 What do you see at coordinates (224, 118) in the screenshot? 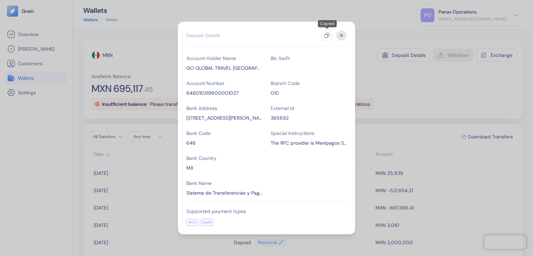
I see `div: Av.Insurgentes Sur 1425, Insurgentes mixcoac, Benito Juarez, 03920 Ciudad de Mexico, CDMX, Mexico` at bounding box center [224, 118].